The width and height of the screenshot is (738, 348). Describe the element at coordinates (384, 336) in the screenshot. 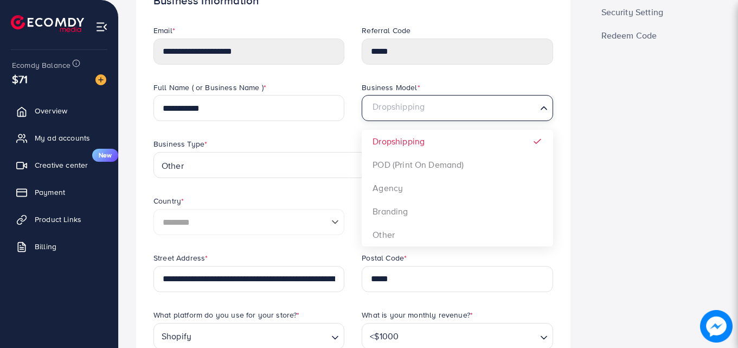

I see `span: <$1000` at that location.